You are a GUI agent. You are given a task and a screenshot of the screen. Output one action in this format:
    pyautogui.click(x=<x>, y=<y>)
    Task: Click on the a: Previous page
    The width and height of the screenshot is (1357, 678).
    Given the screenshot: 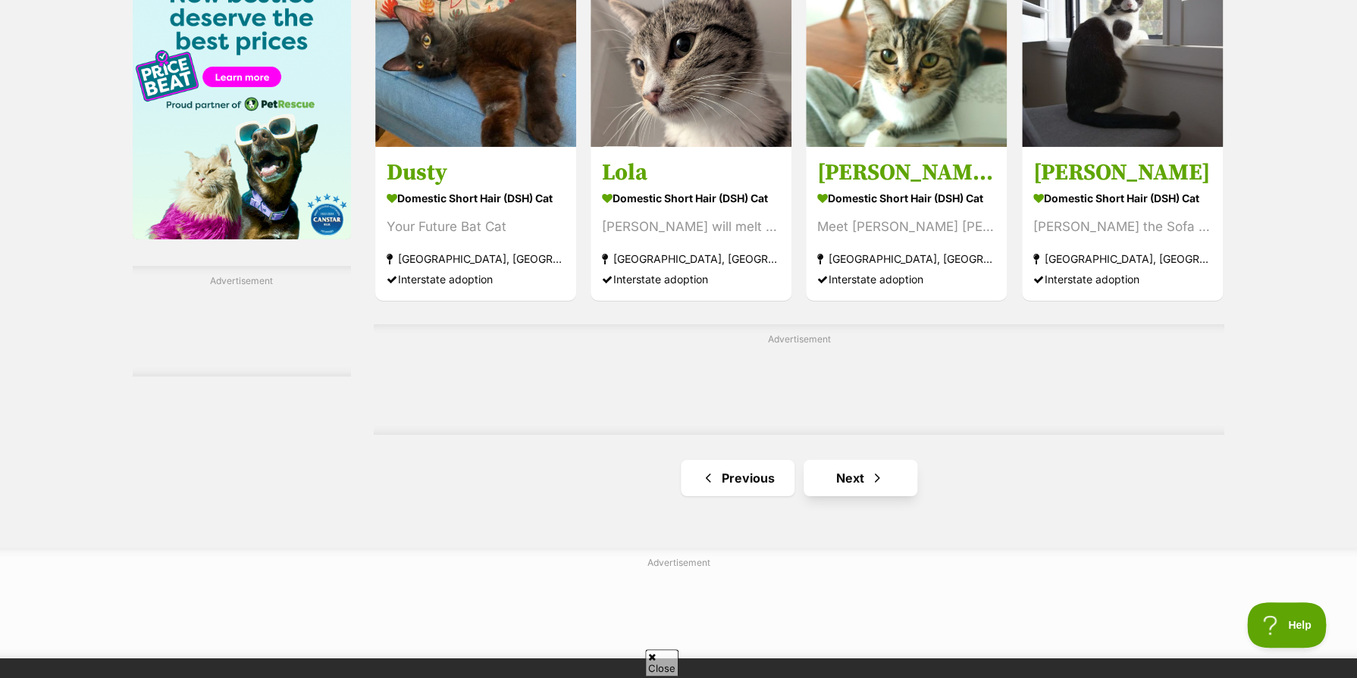 What is the action you would take?
    pyautogui.click(x=737, y=478)
    